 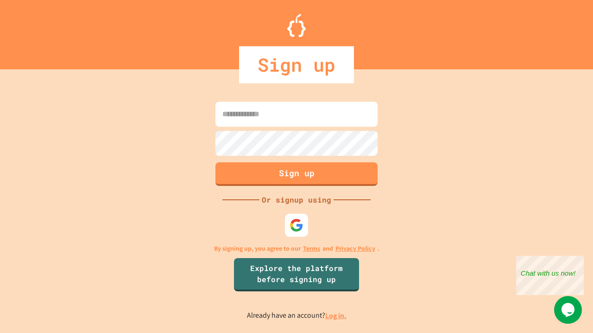 I want to click on p: Already have an account?, so click(x=296, y=316).